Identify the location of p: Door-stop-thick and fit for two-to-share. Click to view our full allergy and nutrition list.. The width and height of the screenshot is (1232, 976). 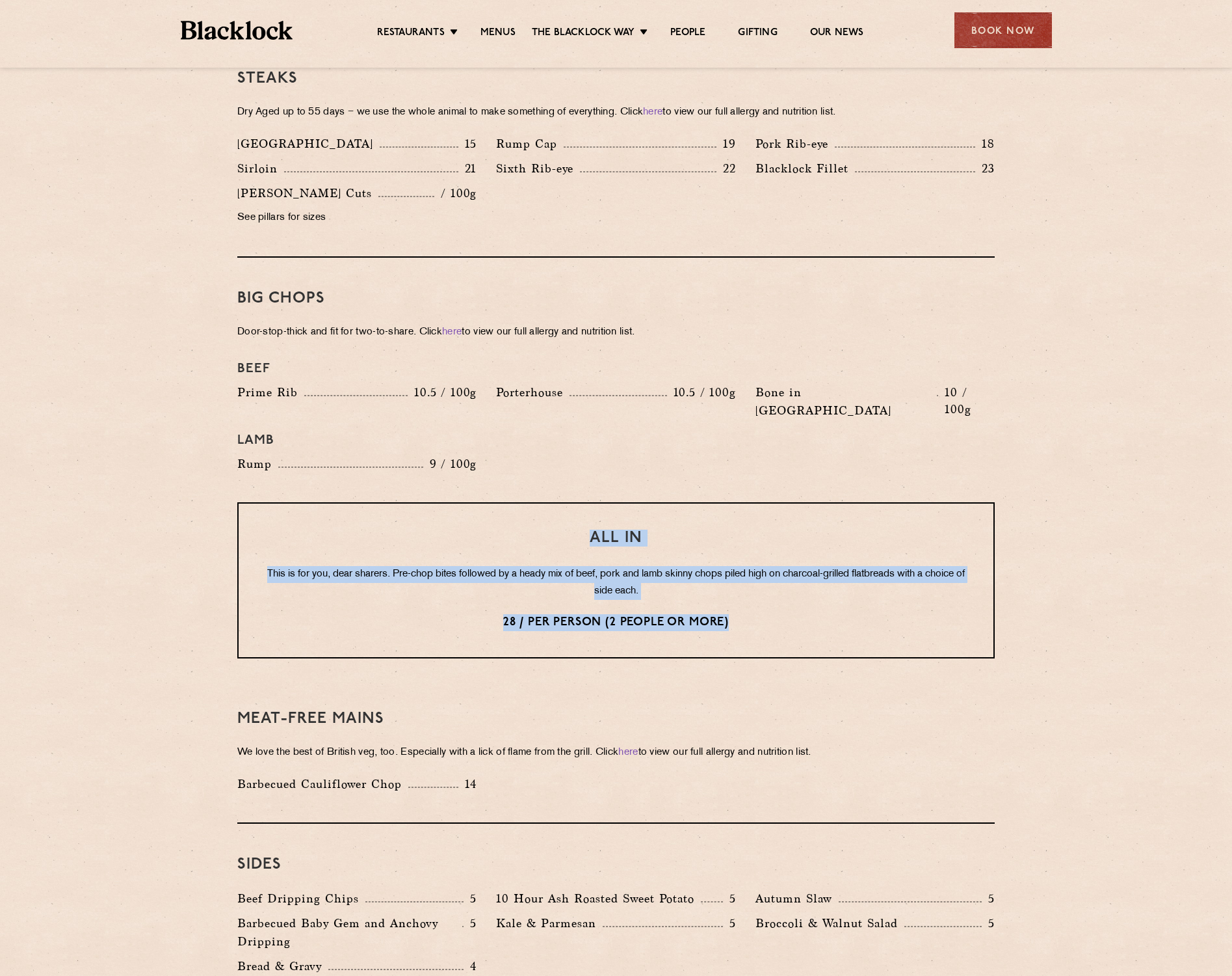
(616, 333).